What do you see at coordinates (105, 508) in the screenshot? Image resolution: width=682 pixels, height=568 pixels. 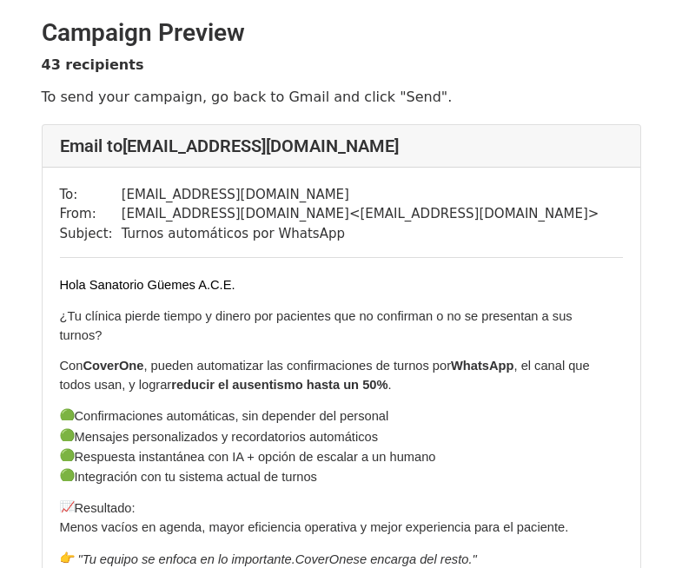 I see `span: Resultado:` at bounding box center [105, 508].